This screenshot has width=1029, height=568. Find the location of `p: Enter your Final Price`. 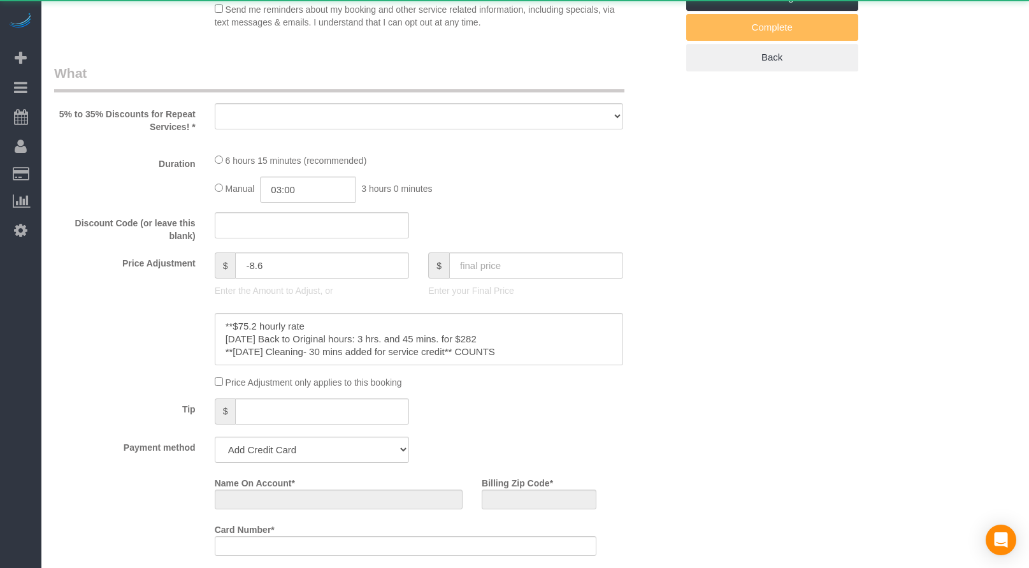

p: Enter your Final Price is located at coordinates (526, 291).